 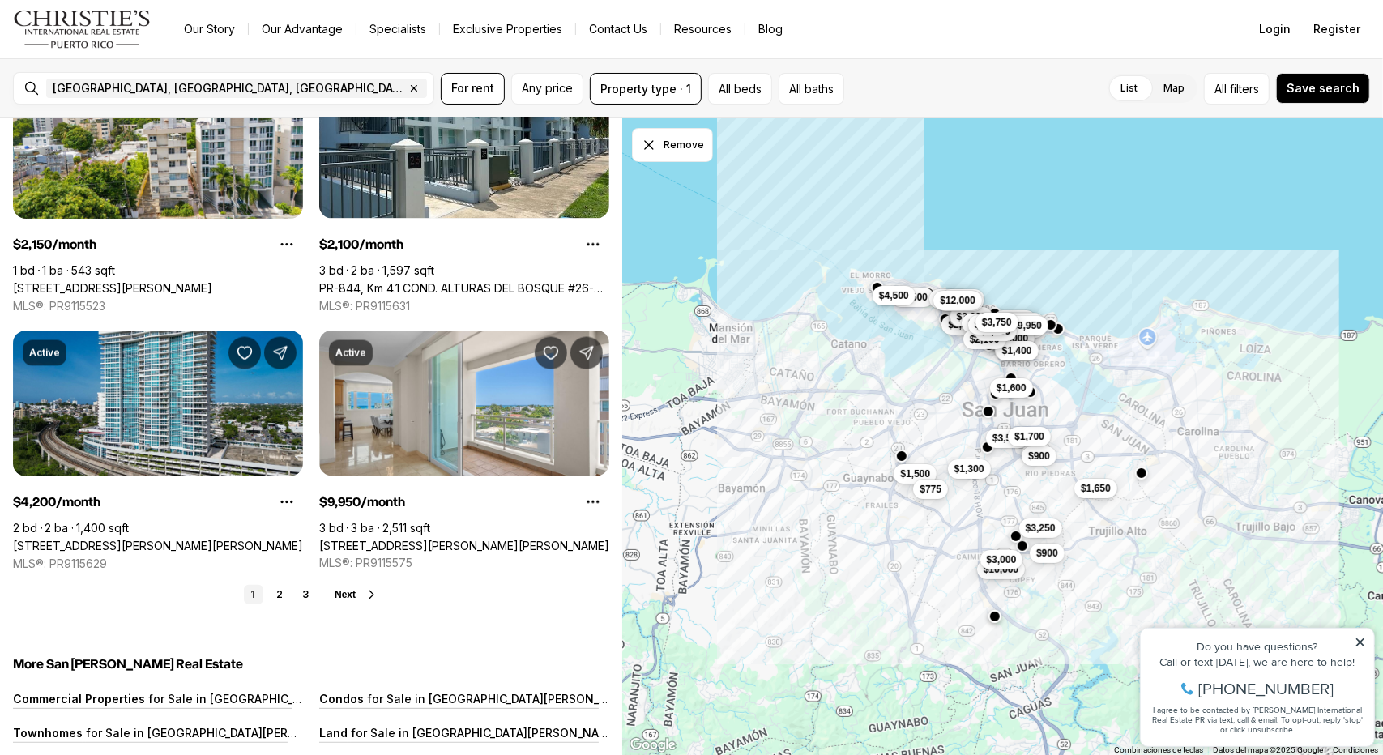 What do you see at coordinates (280, 353) in the screenshot?
I see `button: Share Property` at bounding box center [280, 353].